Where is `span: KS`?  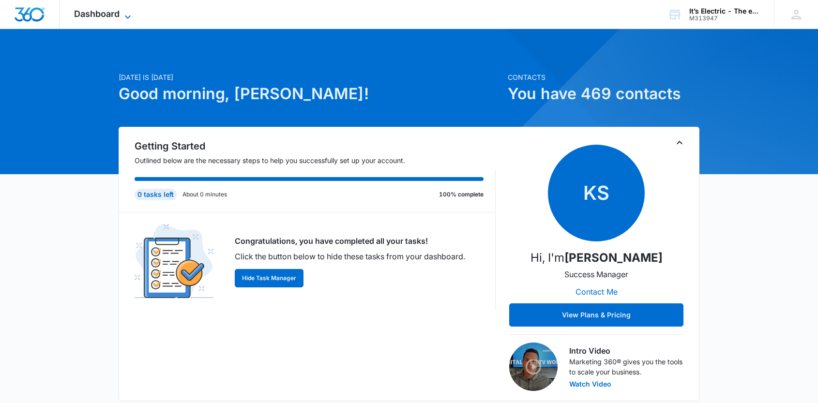
span: KS is located at coordinates (597, 193).